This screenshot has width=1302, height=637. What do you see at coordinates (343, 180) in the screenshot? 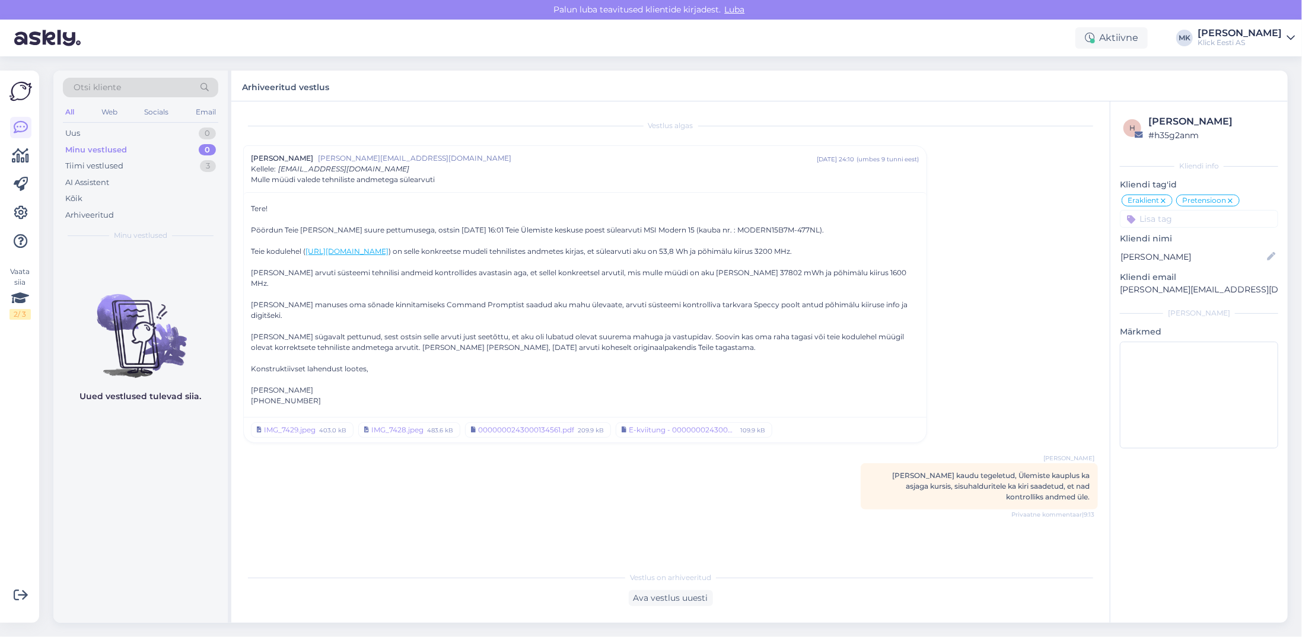
I see `span: Mulle müüdi valede tehniliste andmetega sülearvuti` at bounding box center [343, 180].